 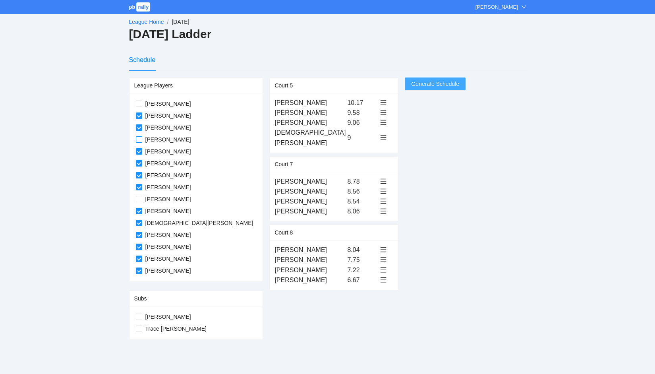 I want to click on a: League Home, so click(x=147, y=22).